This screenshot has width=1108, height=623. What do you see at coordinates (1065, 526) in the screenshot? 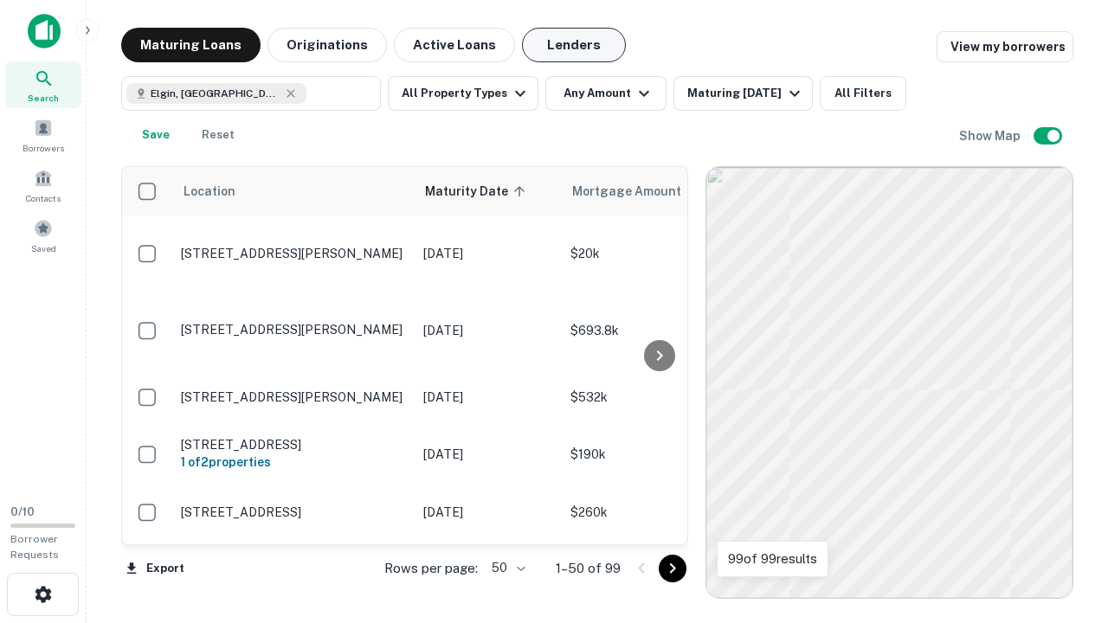
I see `div: Chat Widget` at bounding box center [1065, 526].